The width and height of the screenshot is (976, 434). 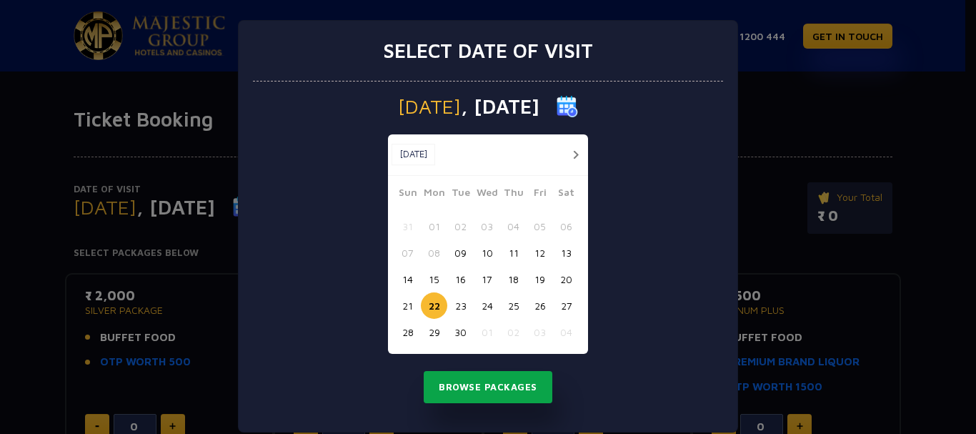 What do you see at coordinates (434, 194) in the screenshot?
I see `span: Mon` at bounding box center [434, 194].